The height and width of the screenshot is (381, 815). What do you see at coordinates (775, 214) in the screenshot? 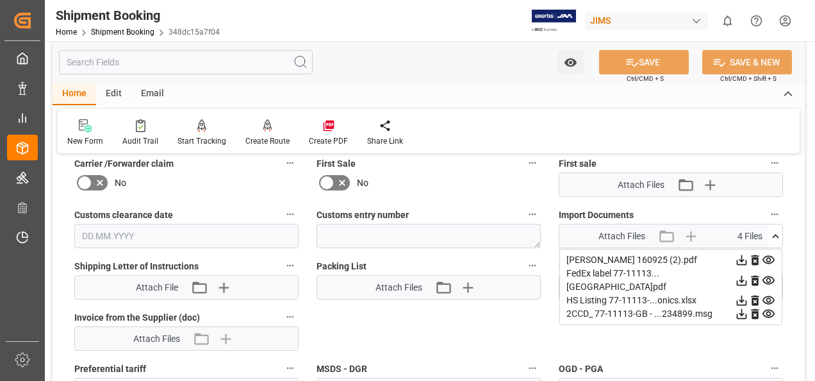
I see `button: Import Documents` at bounding box center [775, 214].